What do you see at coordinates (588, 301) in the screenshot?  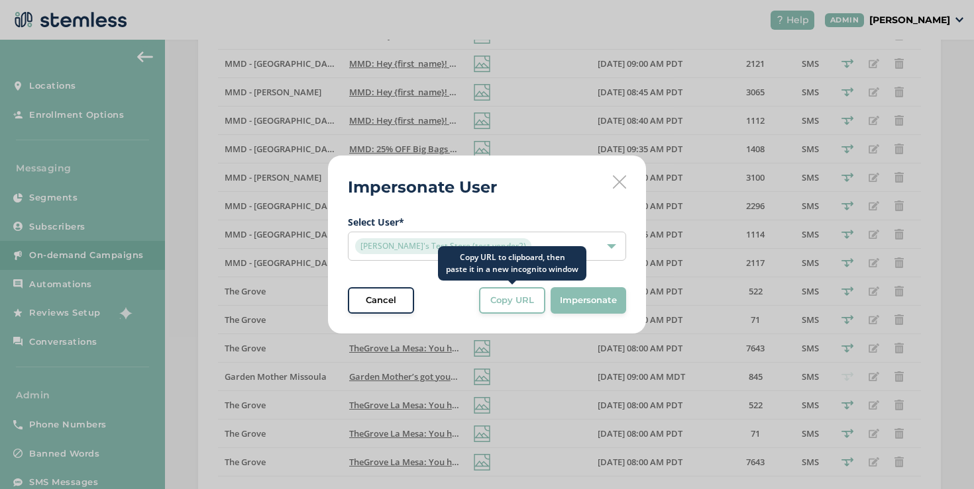 I see `span: Impersonate` at bounding box center [588, 301].